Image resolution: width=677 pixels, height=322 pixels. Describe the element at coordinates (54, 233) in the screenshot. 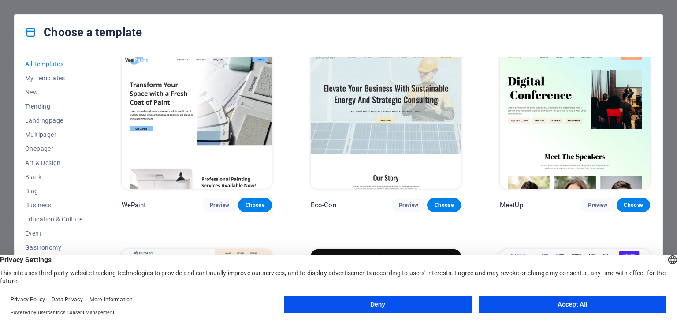

I see `span: Event` at that location.